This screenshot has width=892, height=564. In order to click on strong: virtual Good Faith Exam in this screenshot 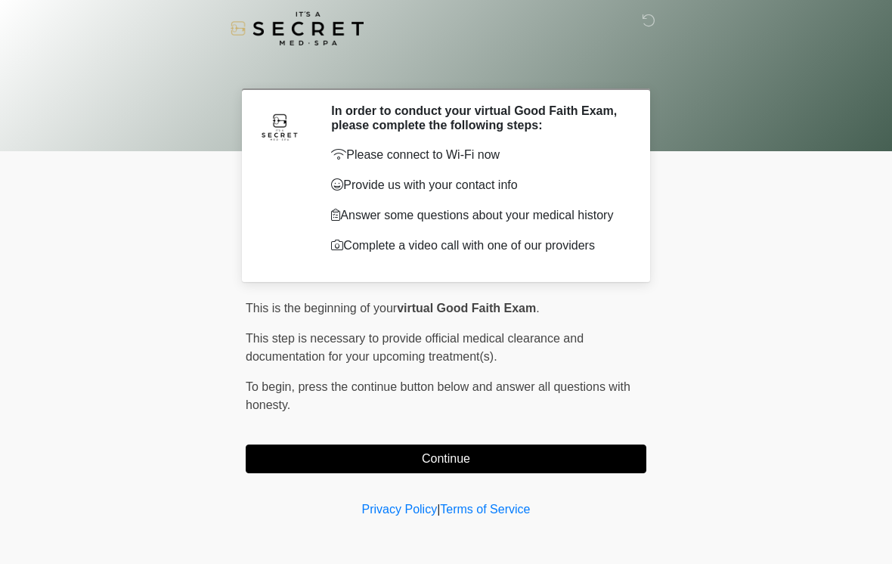, I will do `click(466, 308)`.